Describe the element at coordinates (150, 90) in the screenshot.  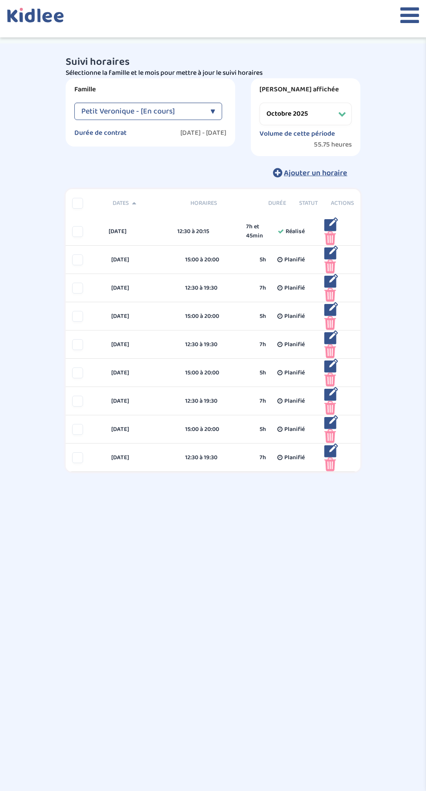
I see `label: Famille` at that location.